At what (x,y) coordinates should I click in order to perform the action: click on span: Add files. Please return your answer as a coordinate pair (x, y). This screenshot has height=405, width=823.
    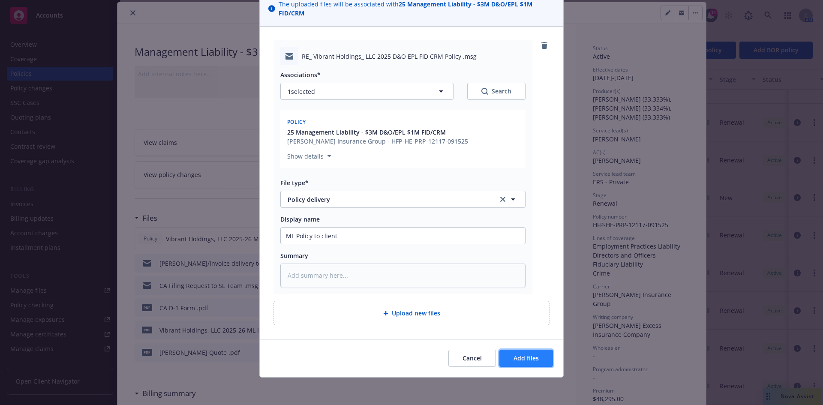
    Looking at the image, I should click on (526, 358).